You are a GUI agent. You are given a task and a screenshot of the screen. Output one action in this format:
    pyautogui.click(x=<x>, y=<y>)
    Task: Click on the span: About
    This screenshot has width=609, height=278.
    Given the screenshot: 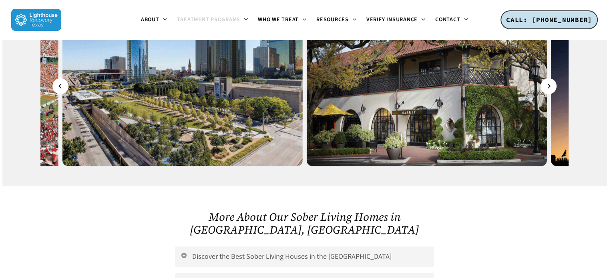 What is the action you would take?
    pyautogui.click(x=150, y=20)
    